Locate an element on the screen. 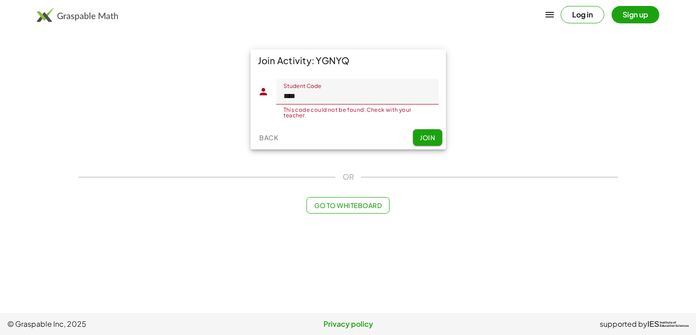 The width and height of the screenshot is (696, 335). a: Privacy policy is located at coordinates (348, 324).